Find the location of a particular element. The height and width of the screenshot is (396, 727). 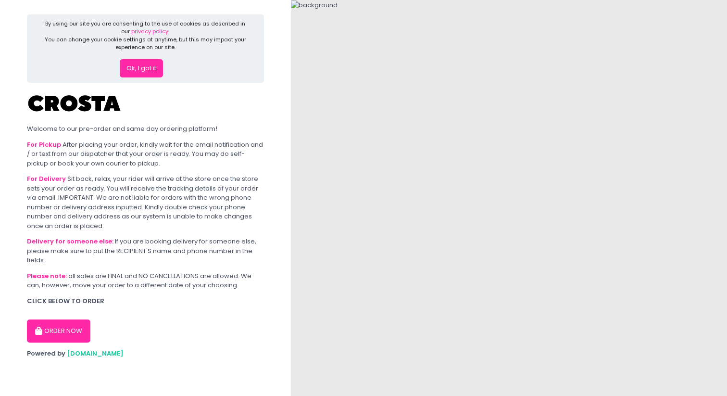

div: all sales are FINAL and NO CANCELLATIONS are allowed. We can, however, move your order to a diffe... is located at coordinates (145, 280).